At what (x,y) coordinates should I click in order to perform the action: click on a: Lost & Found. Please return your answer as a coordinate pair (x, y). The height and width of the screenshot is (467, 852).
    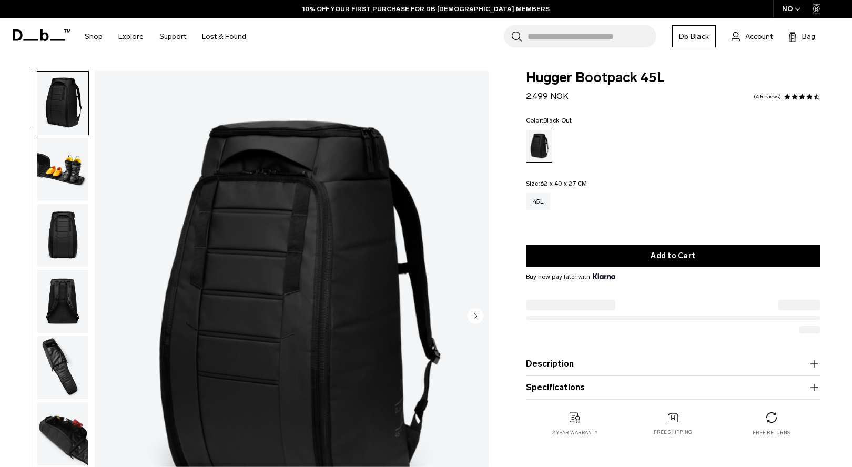
    Looking at the image, I should click on (224, 36).